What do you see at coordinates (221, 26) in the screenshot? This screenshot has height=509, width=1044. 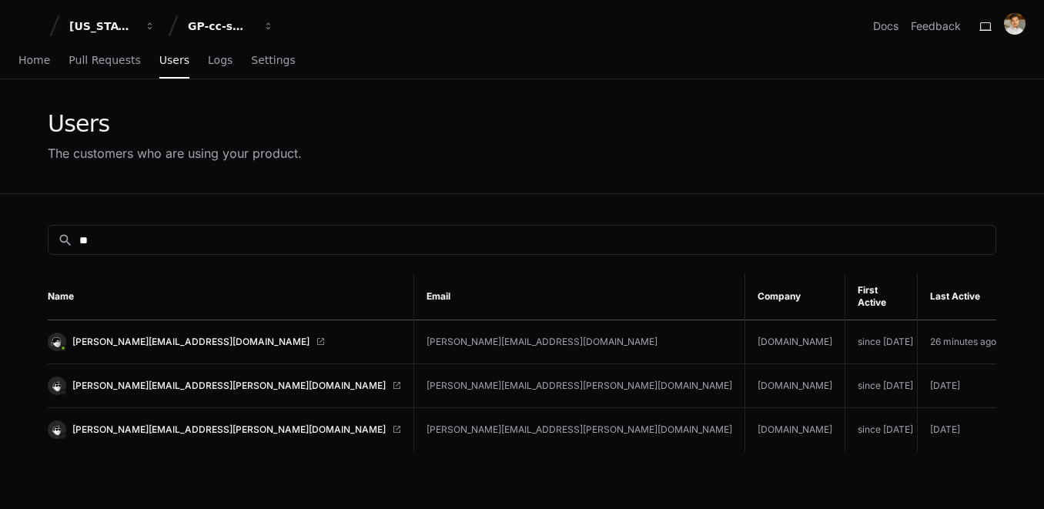 I see `div: GP-cc-sml-apps` at bounding box center [221, 26].